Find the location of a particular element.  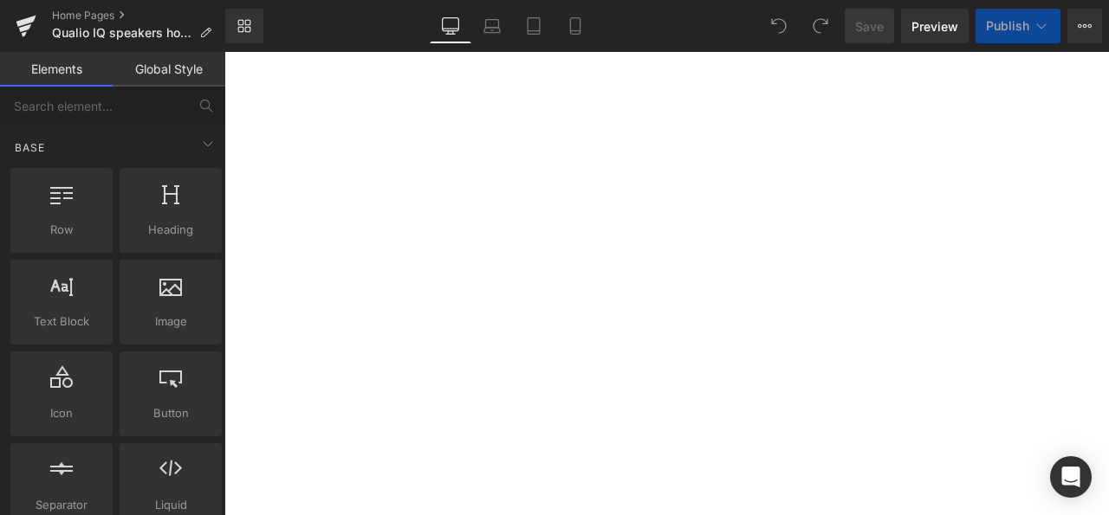

span: Icon is located at coordinates (61, 413).